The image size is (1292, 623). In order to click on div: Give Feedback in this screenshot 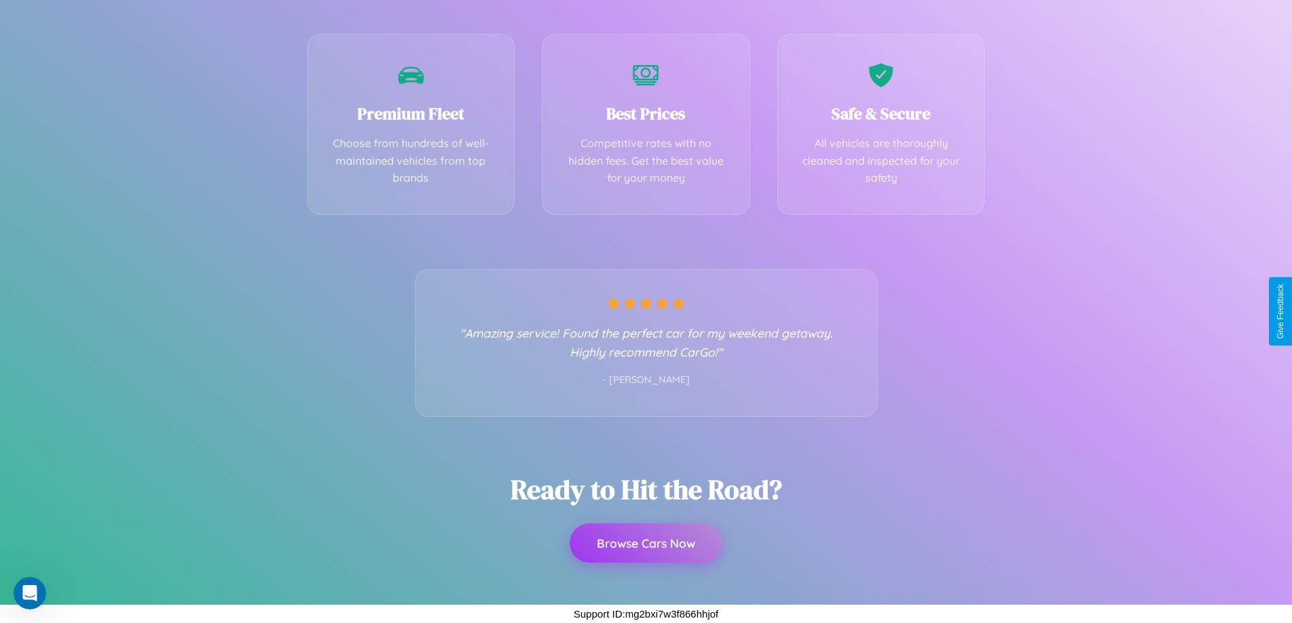, I will do `click(1280, 311)`.